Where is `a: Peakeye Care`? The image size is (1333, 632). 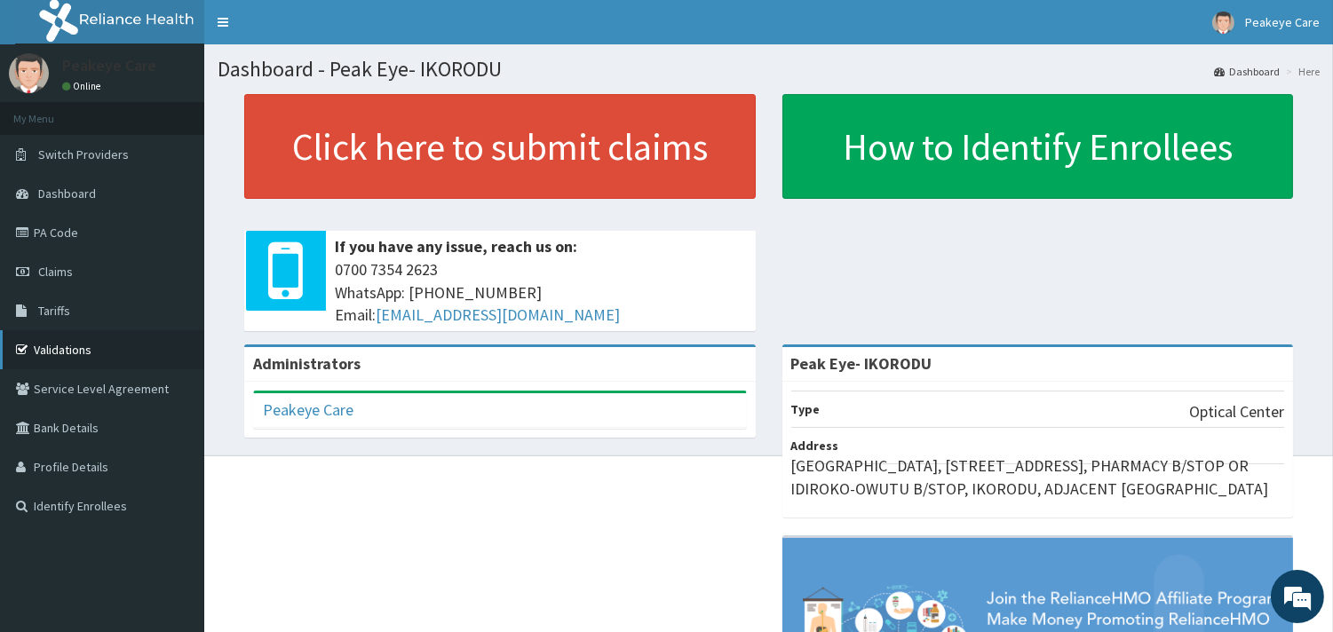 a: Peakeye Care is located at coordinates (308, 409).